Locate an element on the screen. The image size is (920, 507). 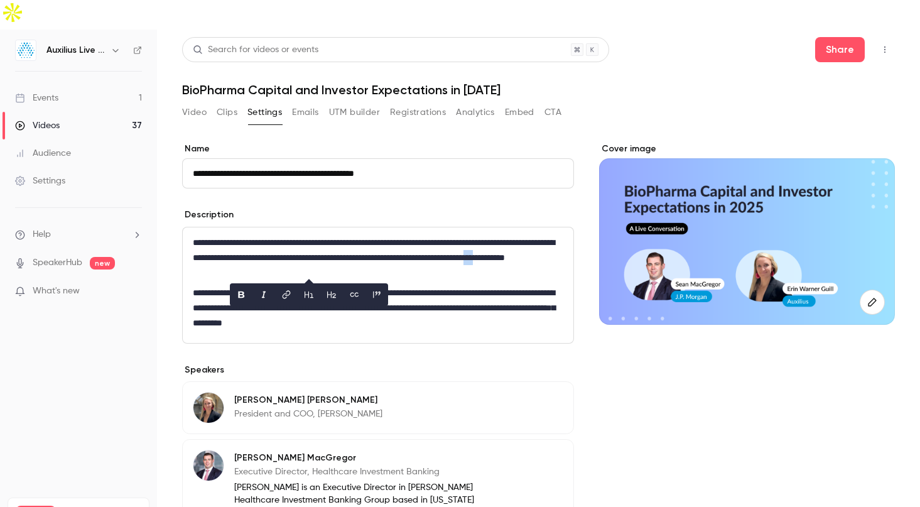
a: SpeakerHub is located at coordinates (57, 263).